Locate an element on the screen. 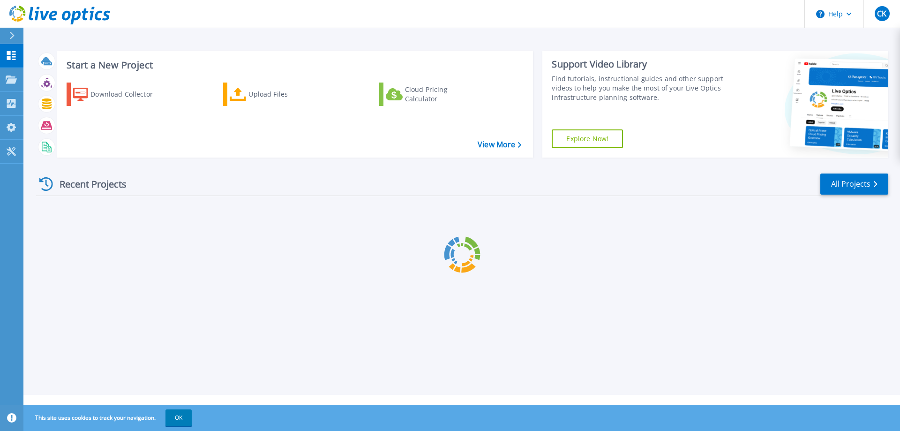 The image size is (900, 431). h3: Start a New Project is located at coordinates (294, 65).